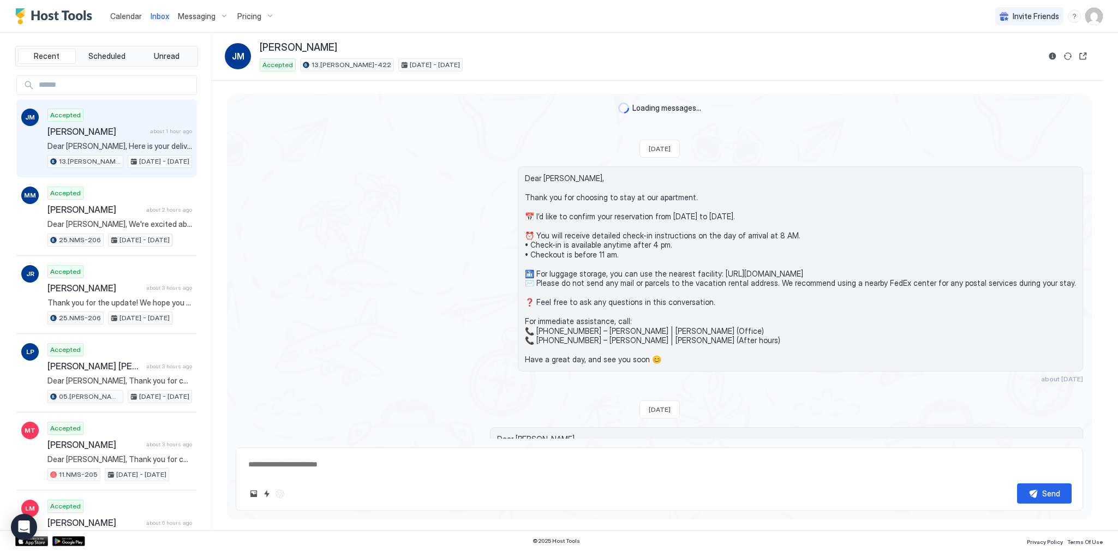  Describe the element at coordinates (1051, 493) in the screenshot. I see `div: Send` at that location.